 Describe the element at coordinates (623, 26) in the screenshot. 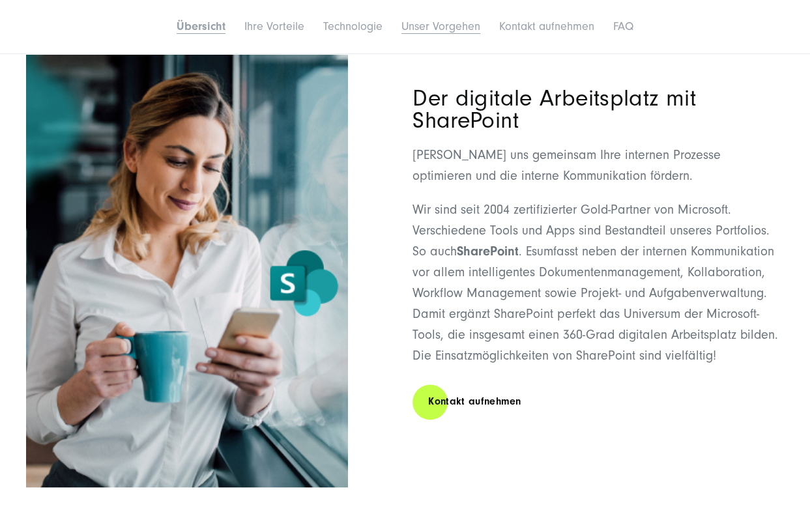

I see `a: FAQ` at that location.